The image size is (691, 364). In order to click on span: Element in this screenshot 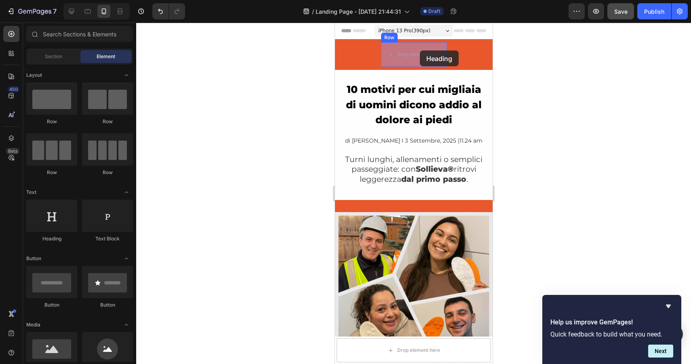, I will do `click(106, 57)`.